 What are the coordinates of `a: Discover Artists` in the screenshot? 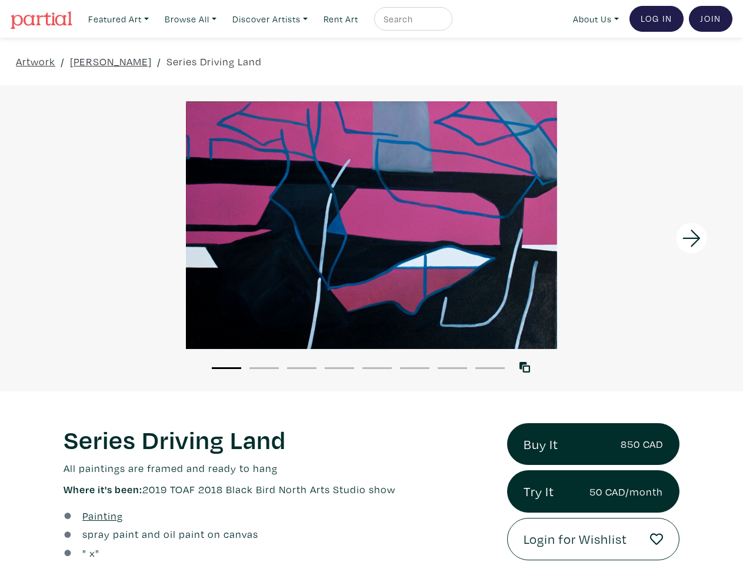 It's located at (270, 19).